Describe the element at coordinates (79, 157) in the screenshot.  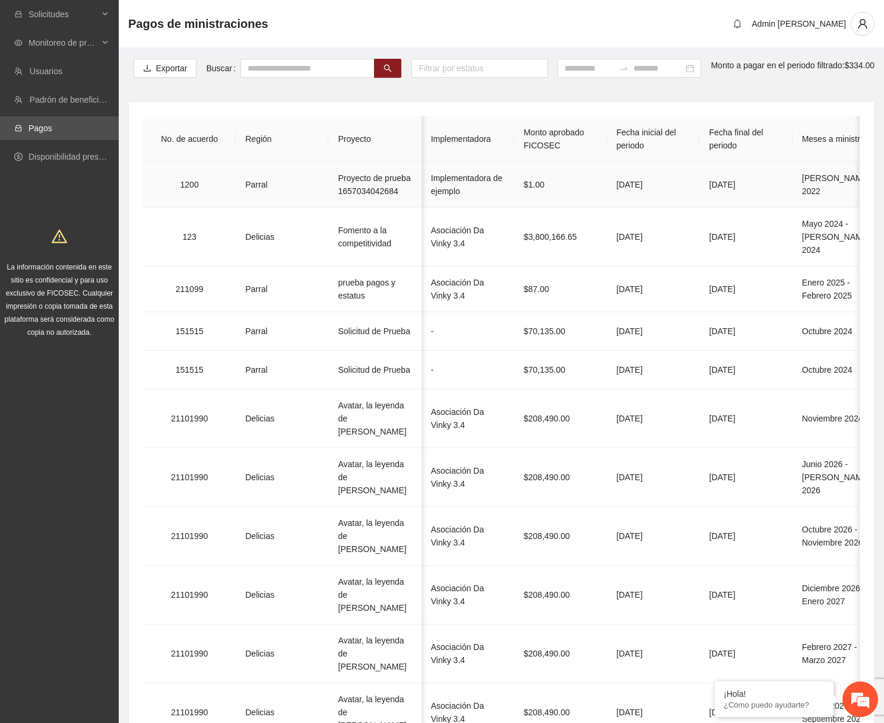
I see `a: Disponibilidad presupuestal` at that location.